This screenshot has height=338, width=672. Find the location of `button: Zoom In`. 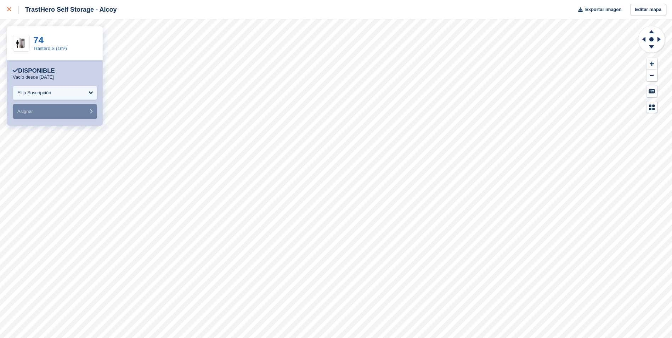

button: Zoom In is located at coordinates (652, 64).